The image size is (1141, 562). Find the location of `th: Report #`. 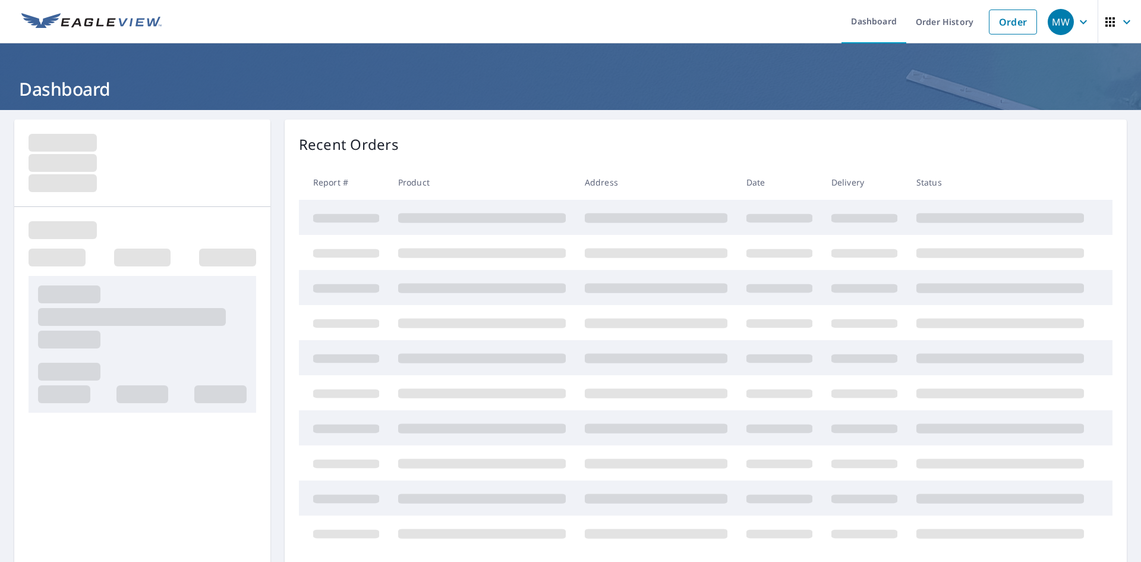

th: Report # is located at coordinates (343, 182).